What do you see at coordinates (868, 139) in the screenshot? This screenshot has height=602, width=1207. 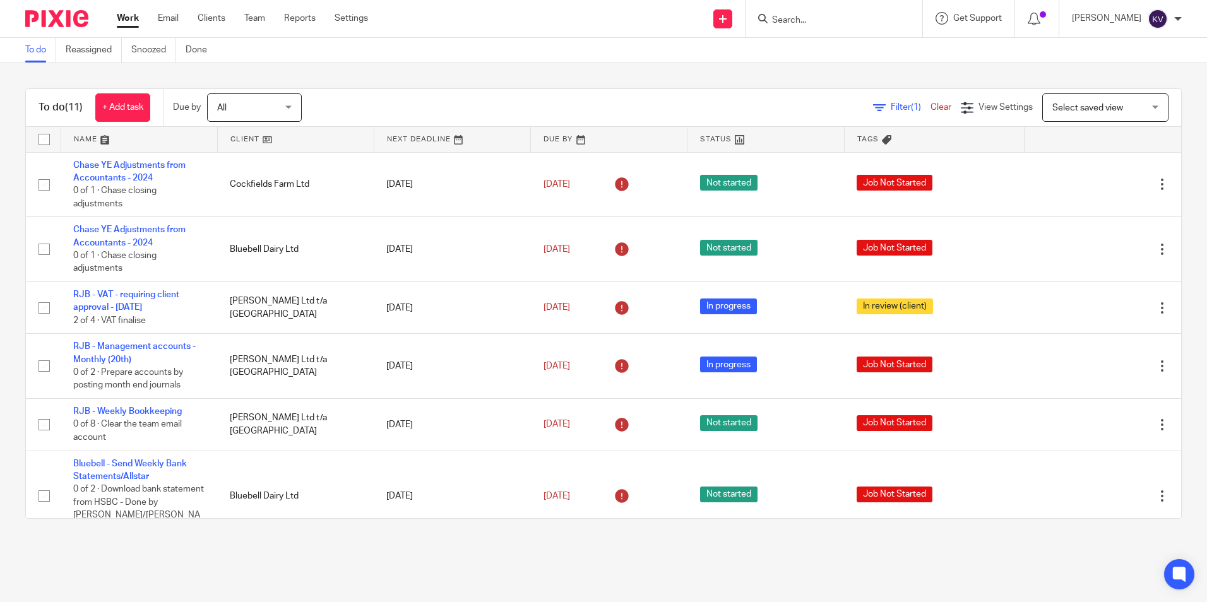 I see `span: Tags` at bounding box center [868, 139].